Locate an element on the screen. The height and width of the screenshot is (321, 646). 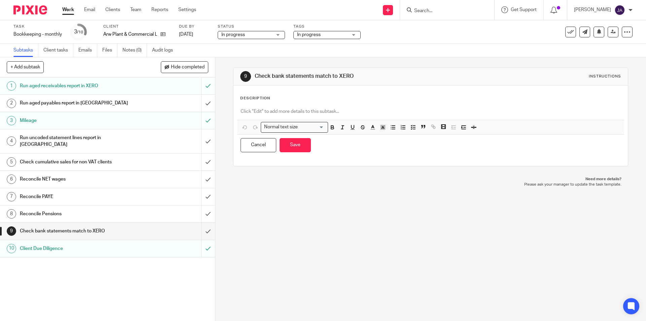
p: Arw Plant & Commercial Ltd is located at coordinates (130, 34).